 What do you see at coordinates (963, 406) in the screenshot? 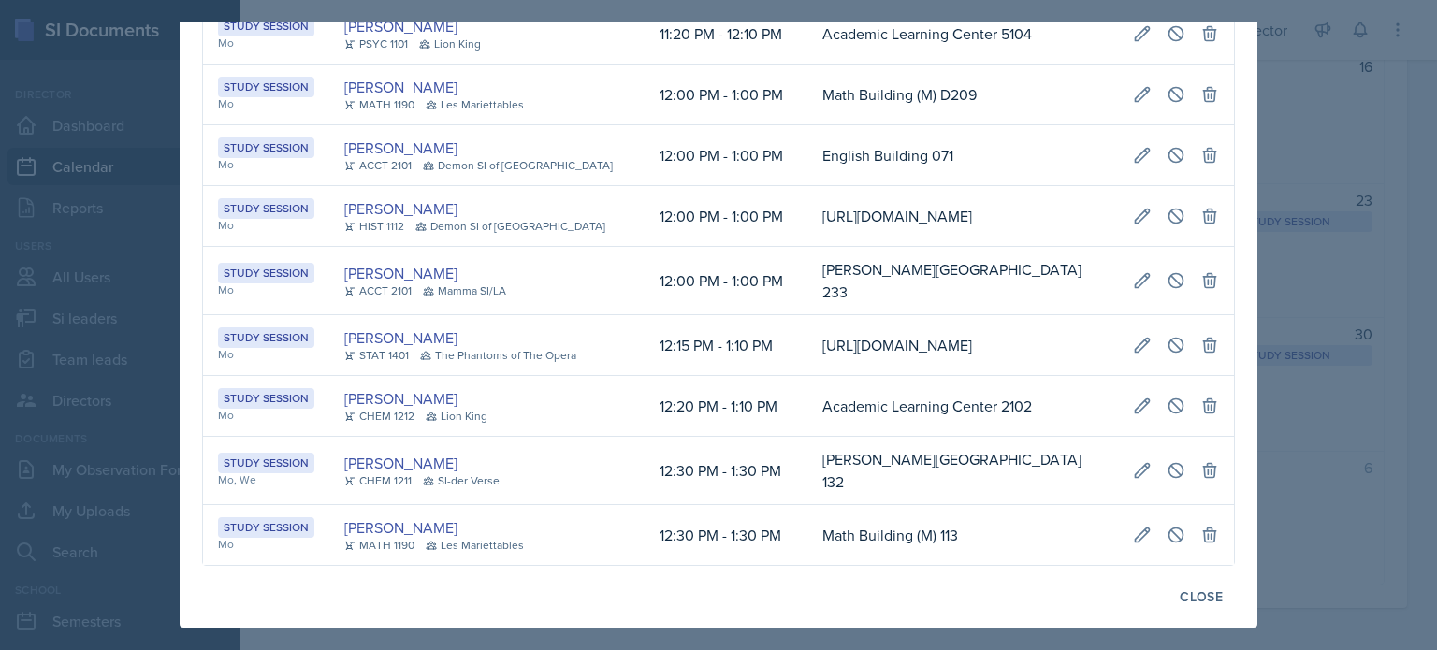
I see `td: Academic Learning Center 2102` at bounding box center [963, 406].